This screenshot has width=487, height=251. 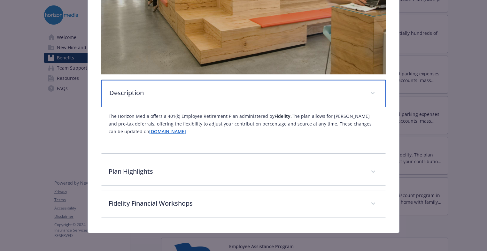 What do you see at coordinates (236, 204) in the screenshot?
I see `p: Fidelity Financial Workshops` at bounding box center [236, 204].